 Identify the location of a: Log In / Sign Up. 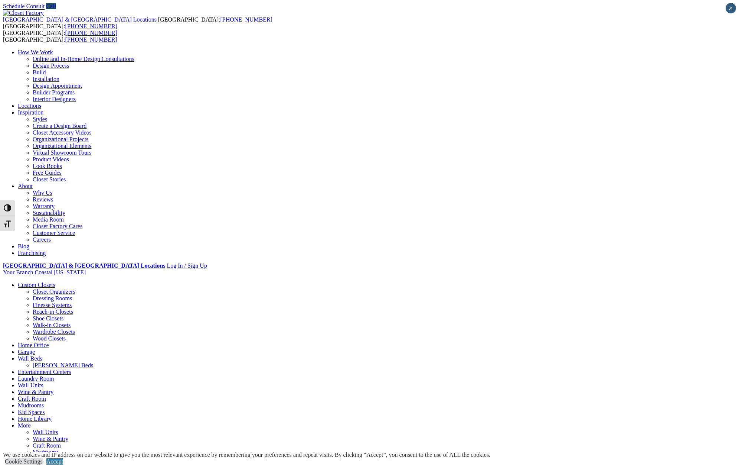
(187, 265).